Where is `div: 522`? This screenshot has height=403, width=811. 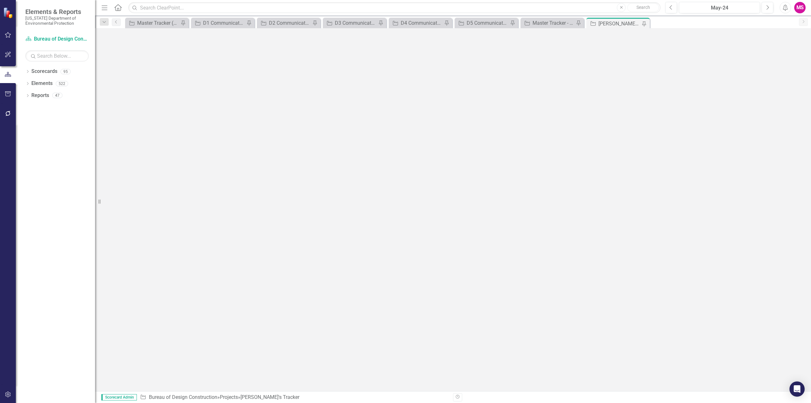
div: 522 is located at coordinates (62, 83).